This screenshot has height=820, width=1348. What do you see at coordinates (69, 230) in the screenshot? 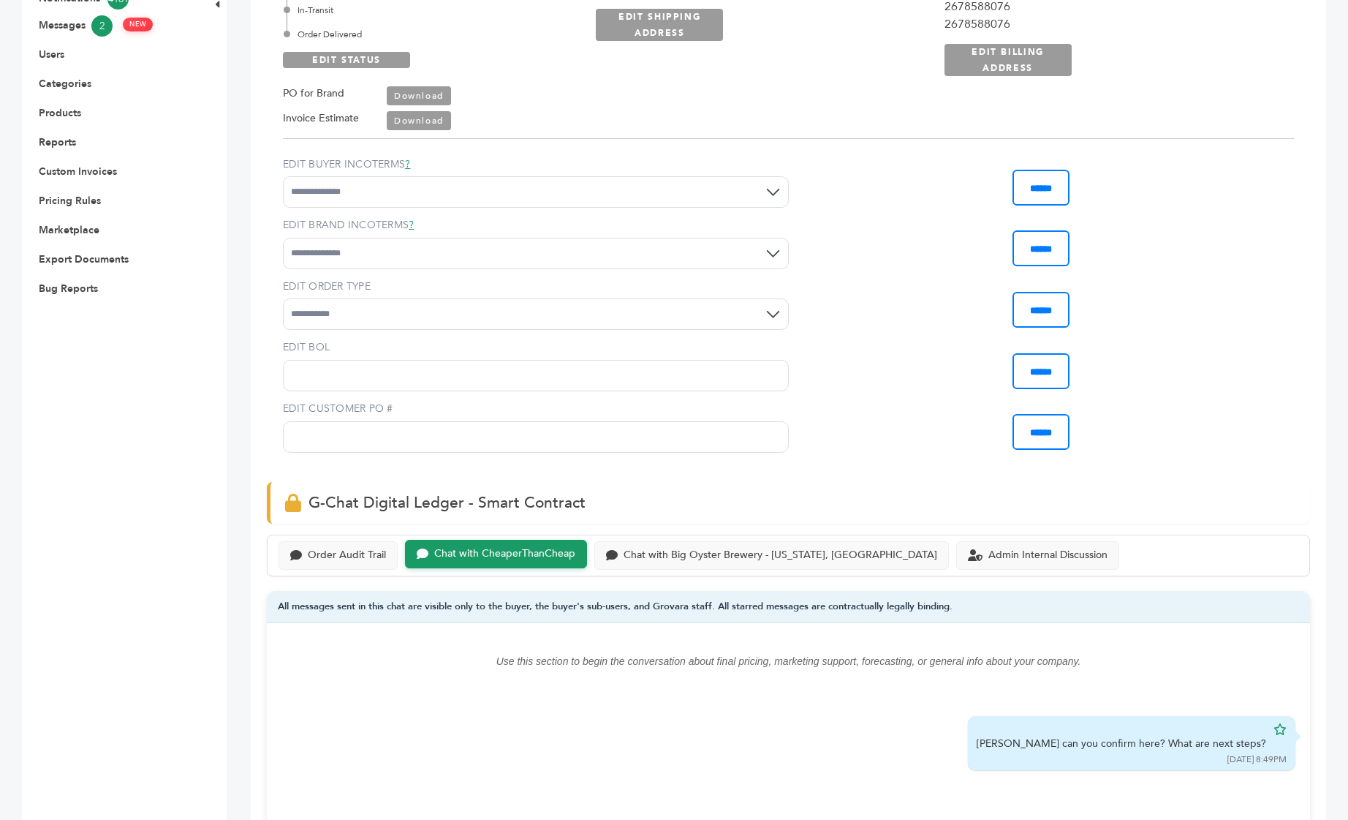
I see `a: Marketplace` at bounding box center [69, 230].